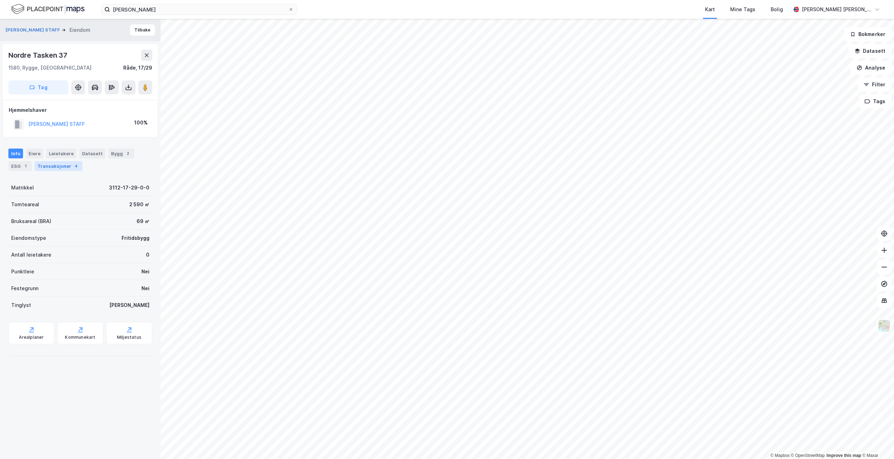 The image size is (894, 459). Describe the element at coordinates (16, 153) in the screenshot. I see `div: Info` at that location.